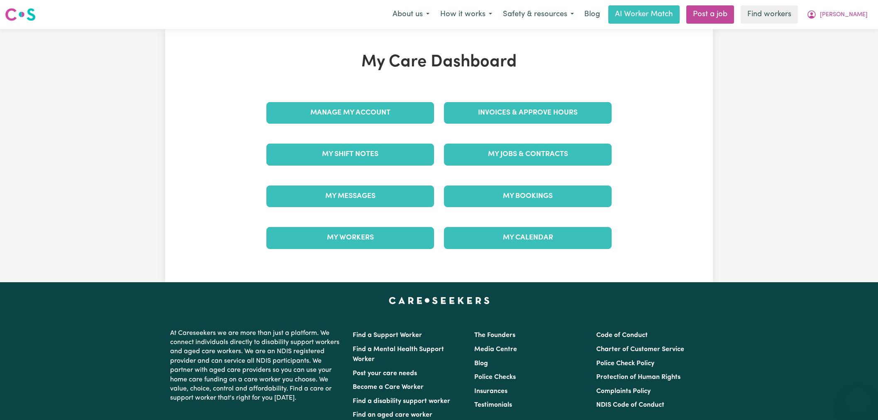 This screenshot has height=420, width=878. Describe the element at coordinates (528, 154) in the screenshot. I see `a: My Jobs & Contracts` at that location.